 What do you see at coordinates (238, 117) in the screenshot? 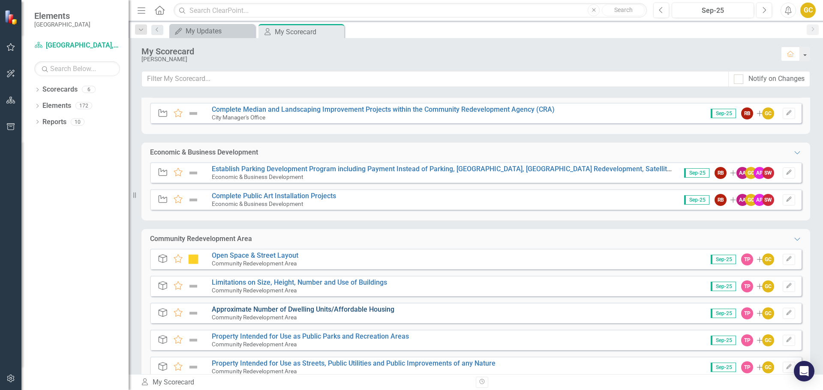
I see `small: City Manager's Office` at bounding box center [238, 117].